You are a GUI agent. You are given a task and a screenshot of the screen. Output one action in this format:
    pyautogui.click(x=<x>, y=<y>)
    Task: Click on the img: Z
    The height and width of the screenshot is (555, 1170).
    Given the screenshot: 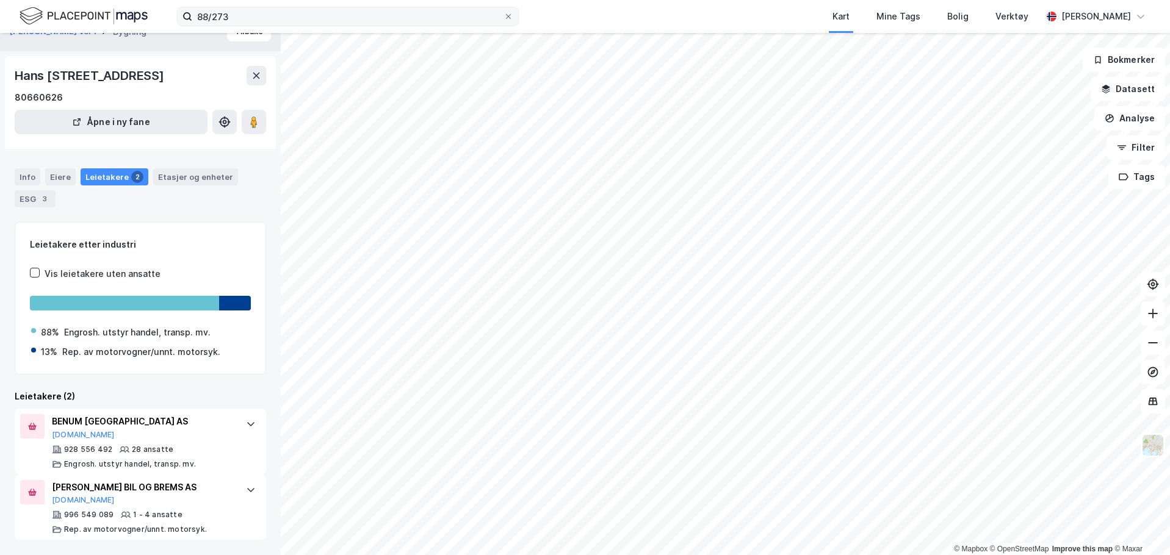 What is the action you would take?
    pyautogui.click(x=1153, y=445)
    